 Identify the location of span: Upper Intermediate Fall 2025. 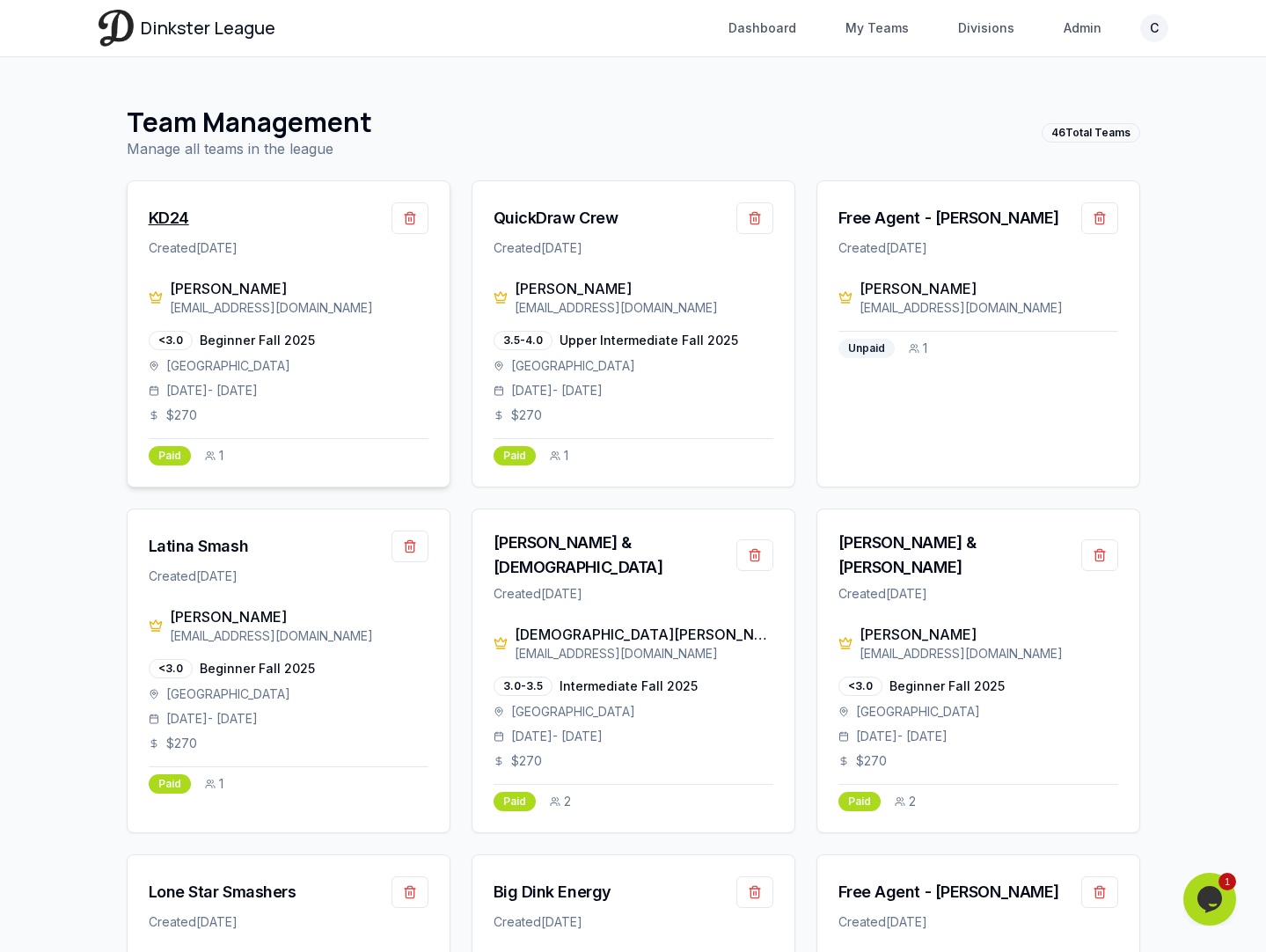
(648, 341).